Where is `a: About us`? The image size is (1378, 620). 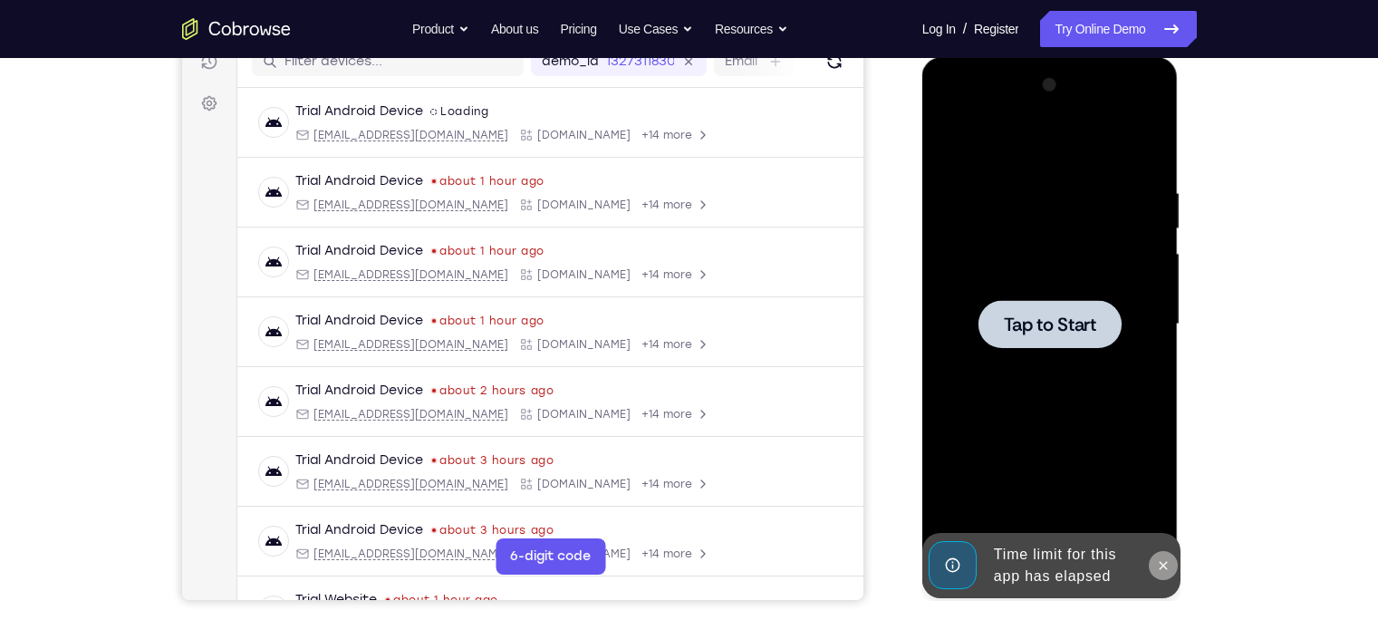 a: About us is located at coordinates (514, 29).